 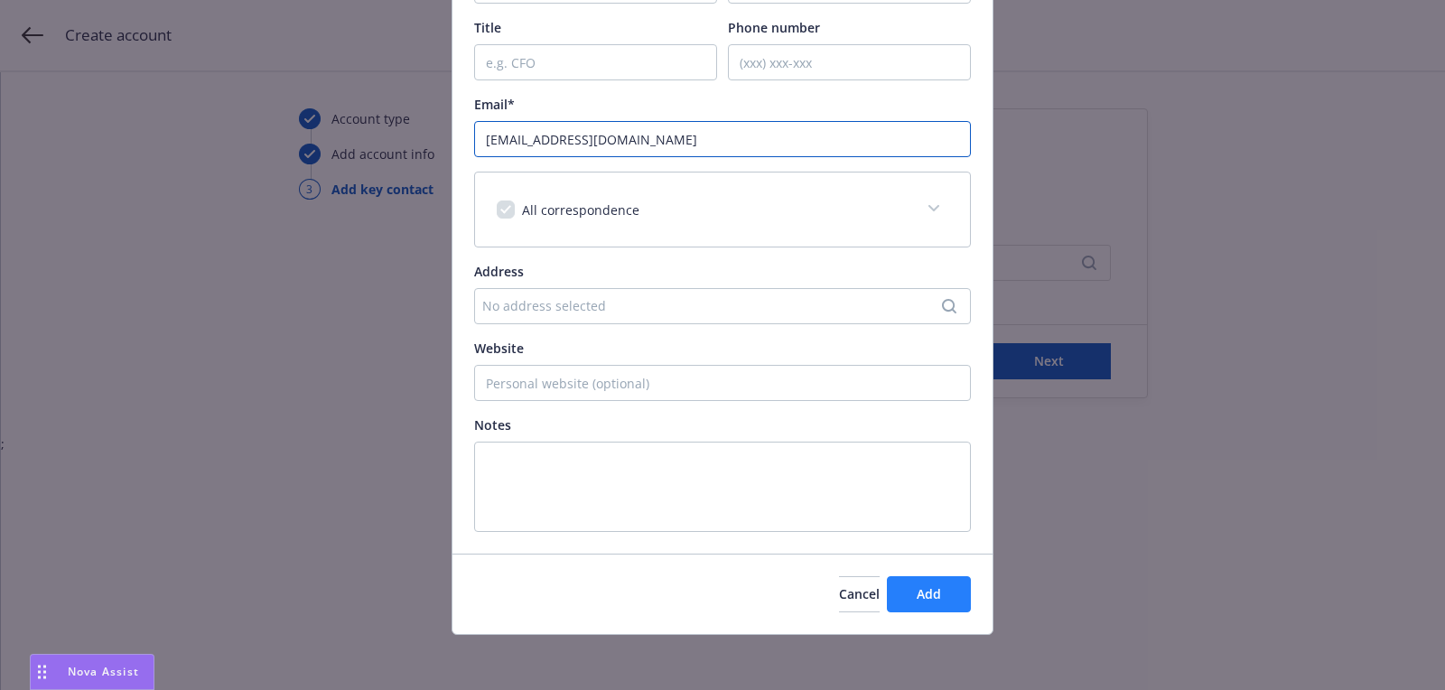 What do you see at coordinates (492, 425) in the screenshot?
I see `span: Notes` at bounding box center [492, 425].